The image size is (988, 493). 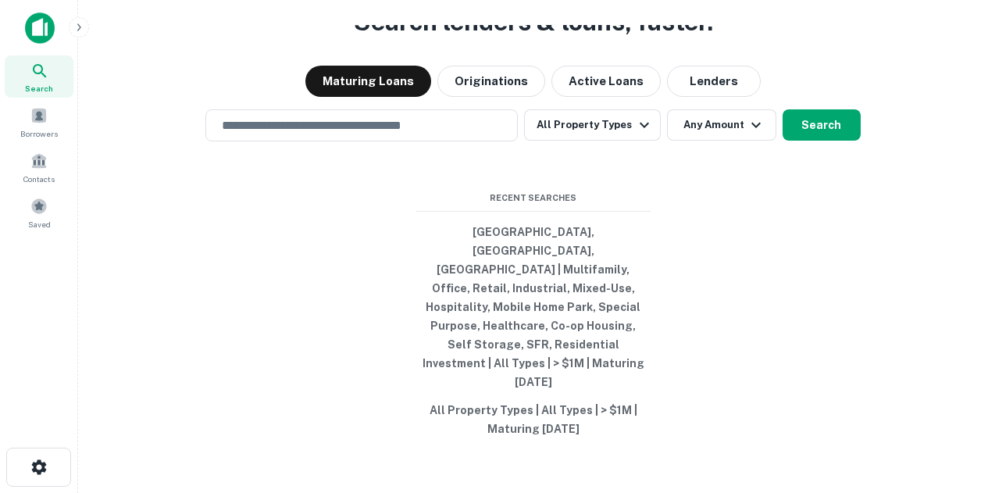 What do you see at coordinates (592, 125) in the screenshot?
I see `button: All Property Types` at bounding box center [592, 125].